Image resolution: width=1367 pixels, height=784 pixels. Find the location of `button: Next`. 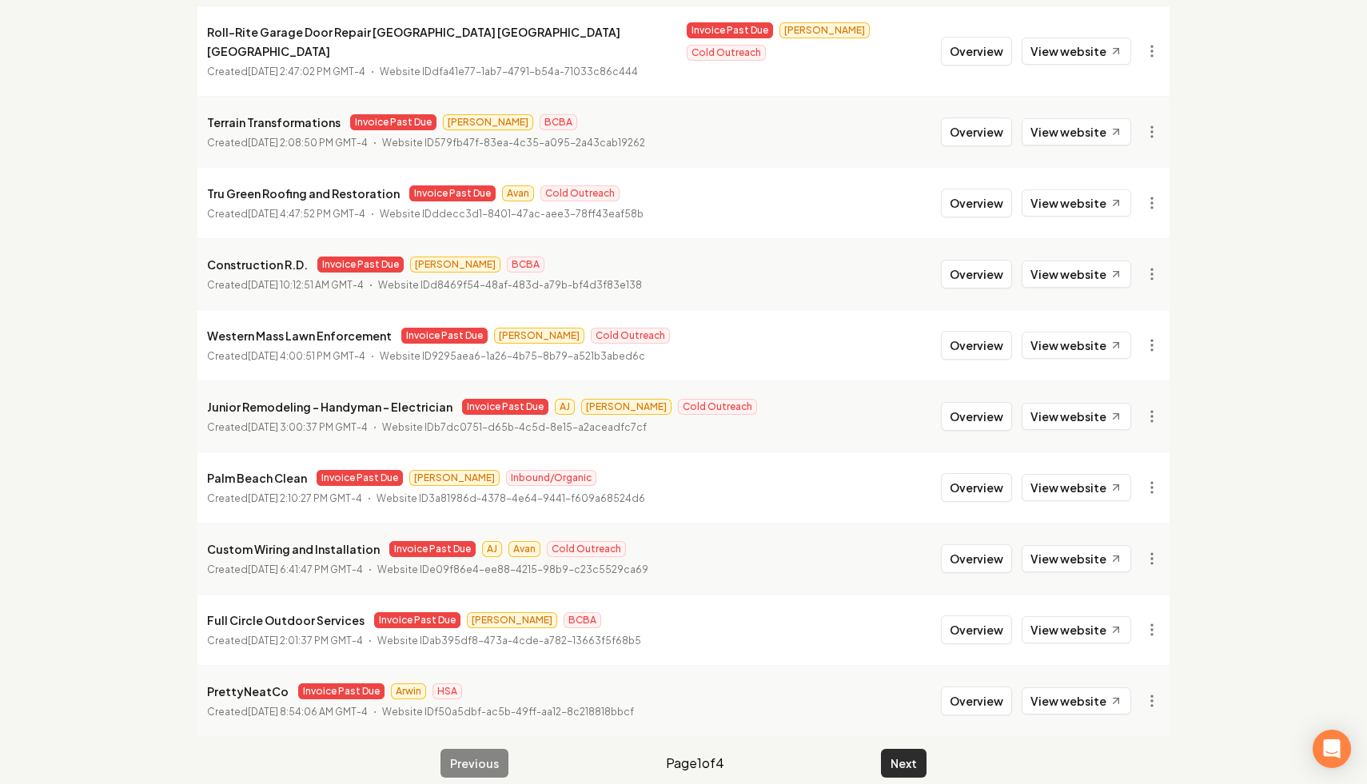

button: Next is located at coordinates (903, 763).